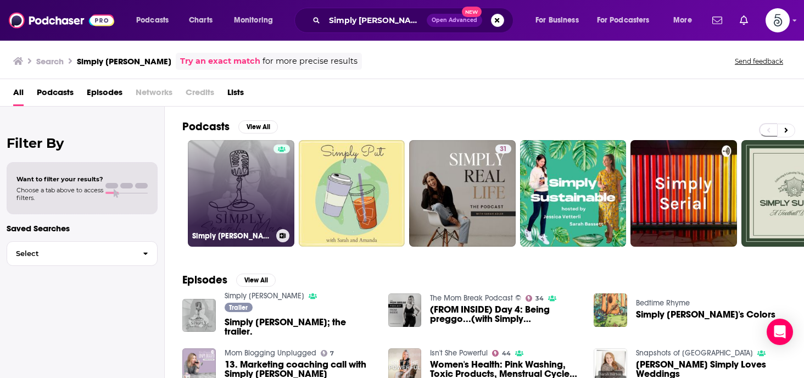  What do you see at coordinates (779, 332) in the screenshot?
I see `div: Open Intercom Messenger` at bounding box center [779, 332].